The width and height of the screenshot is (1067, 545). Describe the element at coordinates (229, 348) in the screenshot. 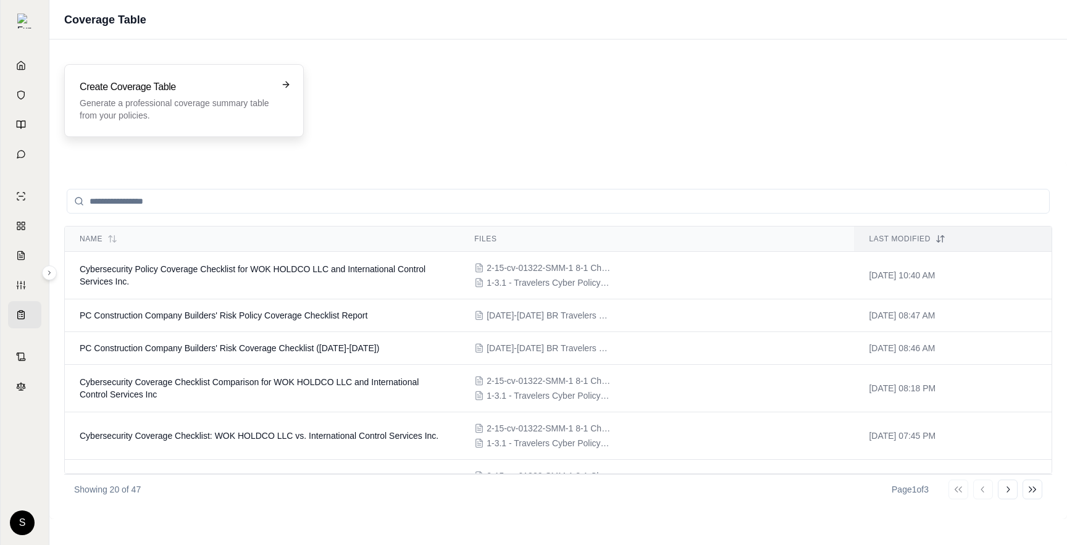

I see `span: PC Construction Company Builders' Risk Coverage Checklist (2024-2026)` at that location.